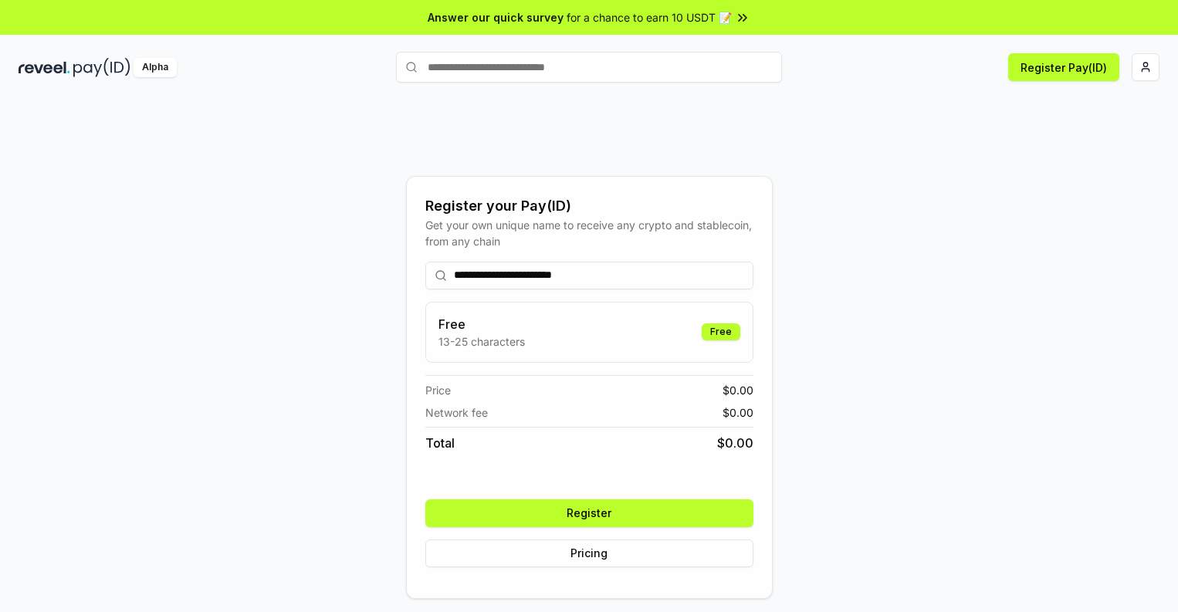 Image resolution: width=1178 pixels, height=612 pixels. Describe the element at coordinates (721, 332) in the screenshot. I see `div: Free` at that location.